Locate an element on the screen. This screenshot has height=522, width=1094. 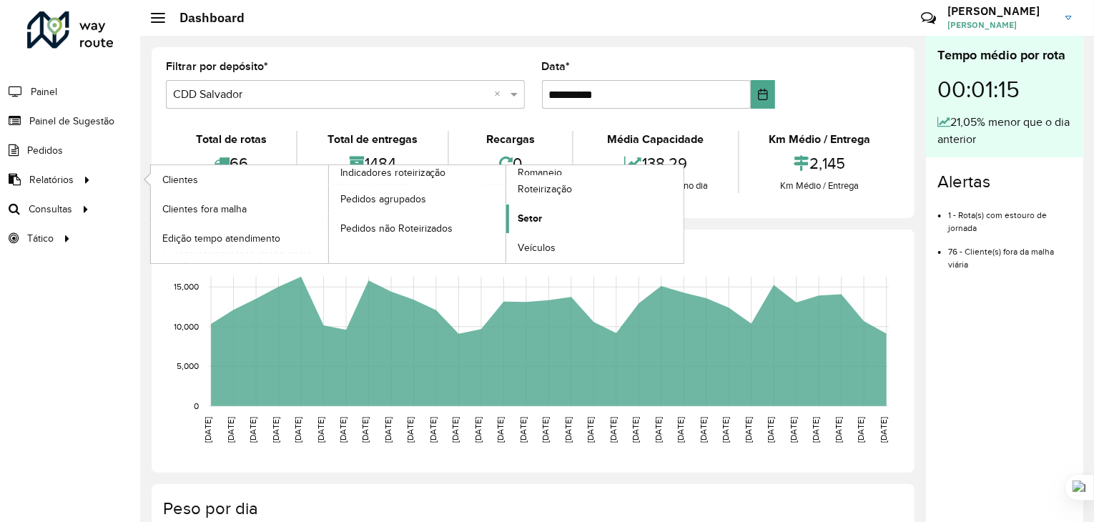
div: 21,05% menor que o dia anterior is located at coordinates (1005, 131).